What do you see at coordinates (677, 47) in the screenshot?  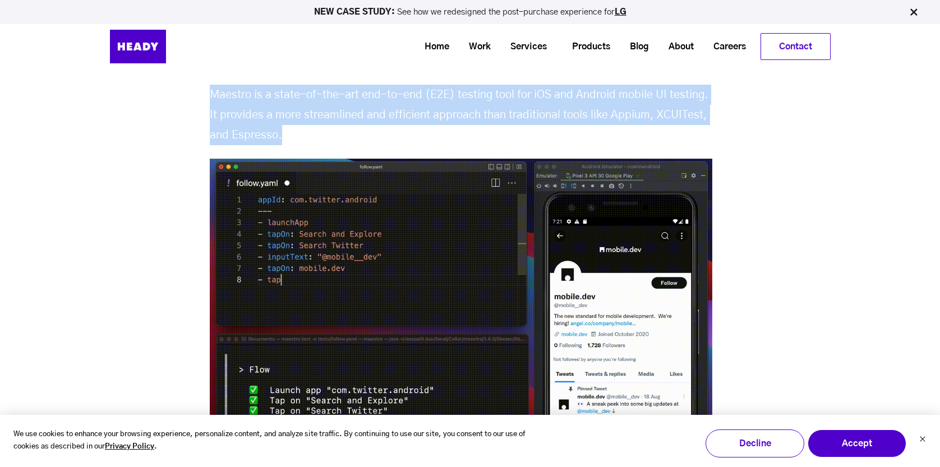 I see `a: About` at bounding box center [677, 47].